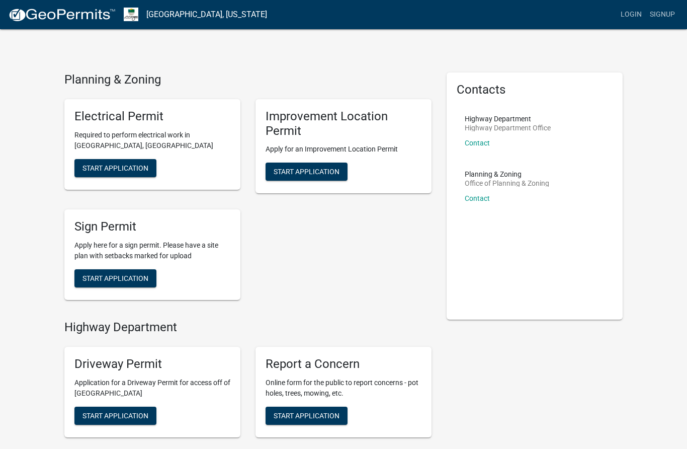 Image resolution: width=687 pixels, height=449 pixels. What do you see at coordinates (152, 364) in the screenshot?
I see `h5: Driveway Permit` at bounding box center [152, 364].